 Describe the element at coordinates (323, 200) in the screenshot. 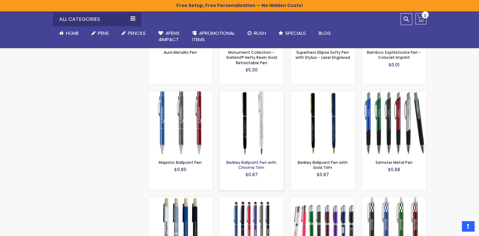

I see `a: Earl Custom Gel Pen` at that location.